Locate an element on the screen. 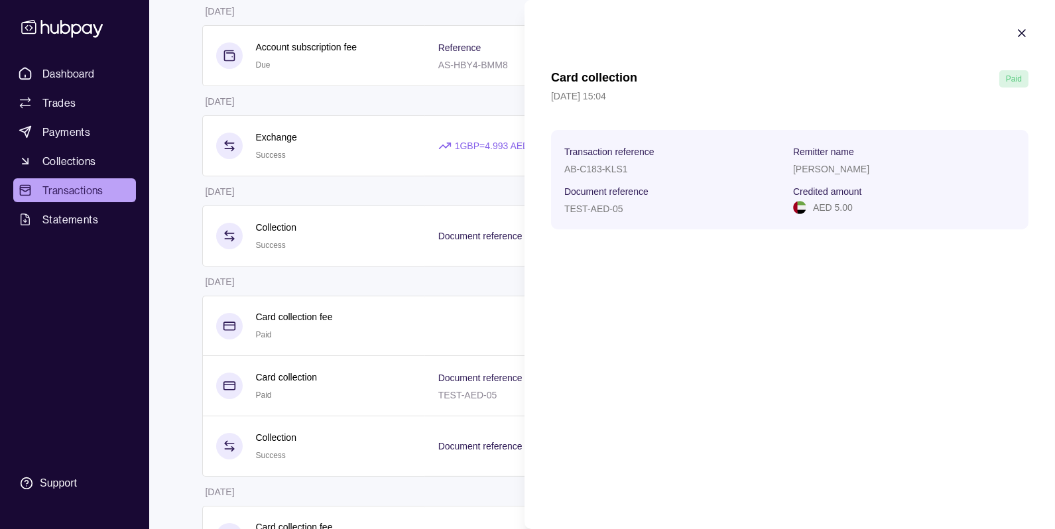 The height and width of the screenshot is (529, 1055). img: ae is located at coordinates (799, 207).